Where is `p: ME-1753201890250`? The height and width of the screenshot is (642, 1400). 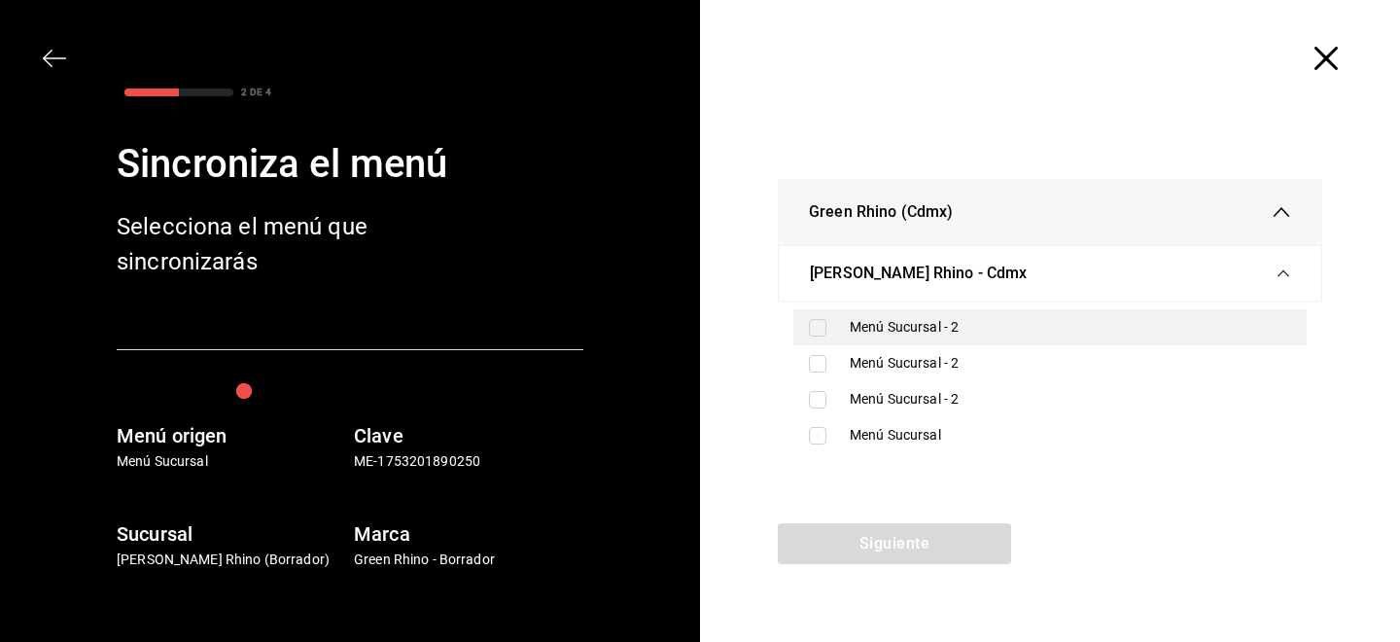
p: ME-1753201890250 is located at coordinates (469, 461).